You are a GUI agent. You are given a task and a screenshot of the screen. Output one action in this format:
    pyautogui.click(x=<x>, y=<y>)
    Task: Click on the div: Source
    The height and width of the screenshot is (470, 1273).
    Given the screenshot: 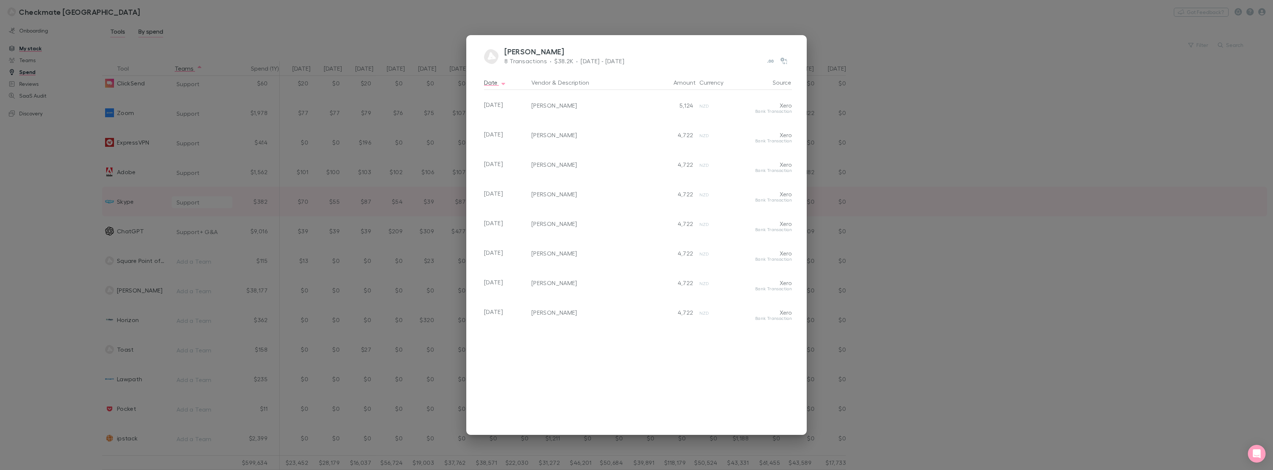 What is the action you would take?
    pyautogui.click(x=786, y=83)
    